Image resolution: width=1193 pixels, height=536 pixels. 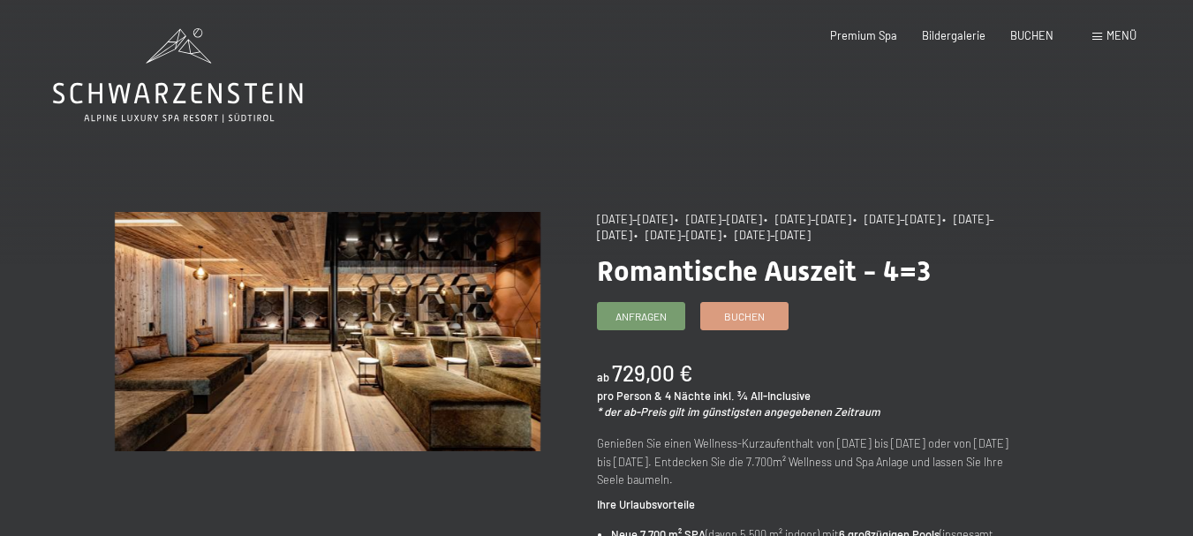 I want to click on a: Anfragen, so click(x=641, y=316).